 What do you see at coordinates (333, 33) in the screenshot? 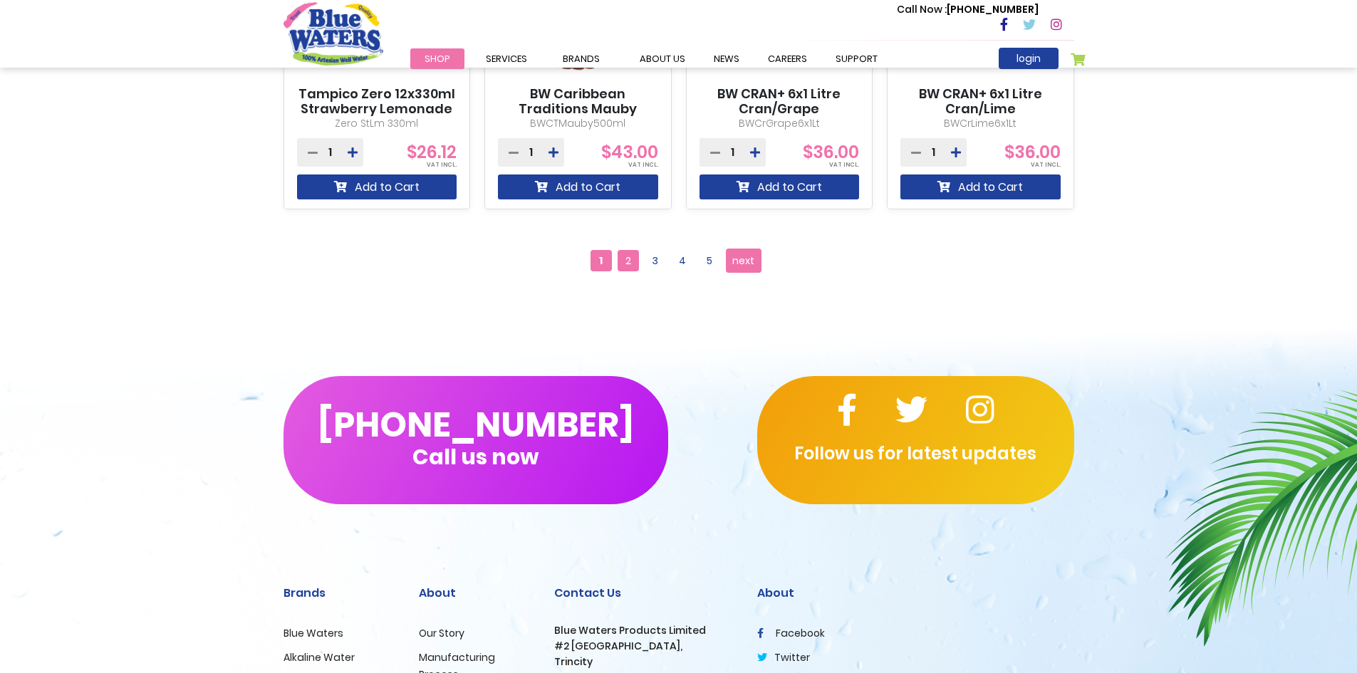
I see `a: store logo` at bounding box center [333, 33].